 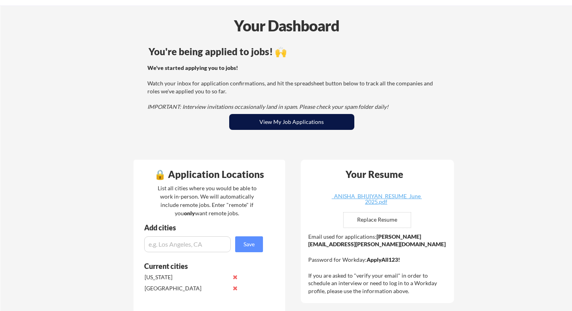 What do you see at coordinates (378, 264) in the screenshot?
I see `div: Email used for applications: Password for Workday: If you are asked to "verify your email" in ord...` at bounding box center [378, 264].